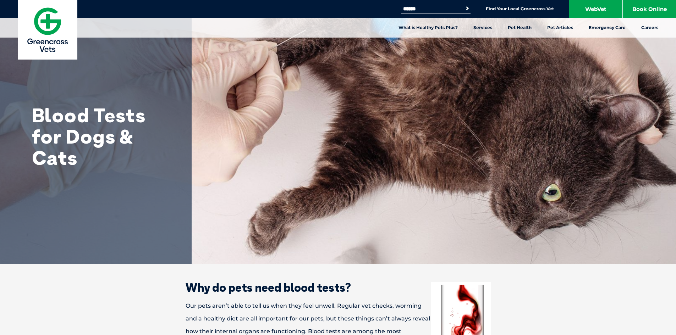  I want to click on h2: Why do pets need blood tests?, so click(338, 288).